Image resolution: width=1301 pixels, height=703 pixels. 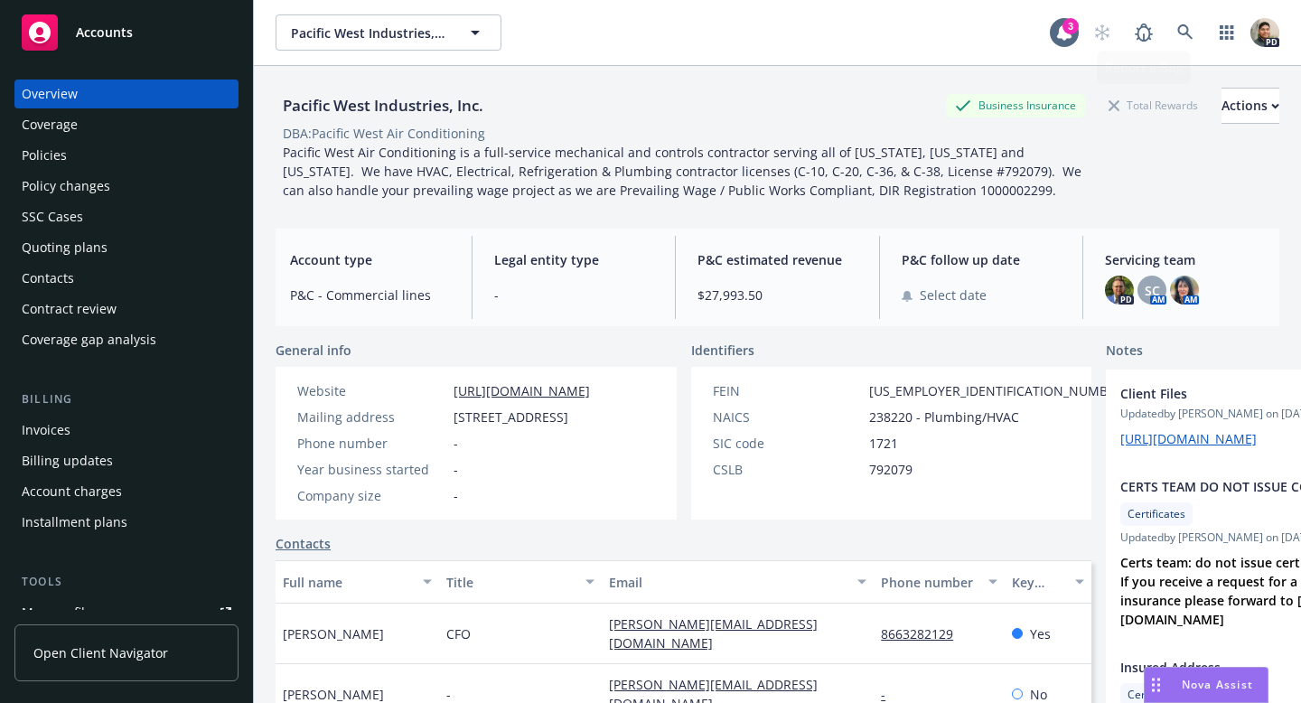 What do you see at coordinates (127, 217) in the screenshot?
I see `a: SSC Cases` at bounding box center [127, 217].